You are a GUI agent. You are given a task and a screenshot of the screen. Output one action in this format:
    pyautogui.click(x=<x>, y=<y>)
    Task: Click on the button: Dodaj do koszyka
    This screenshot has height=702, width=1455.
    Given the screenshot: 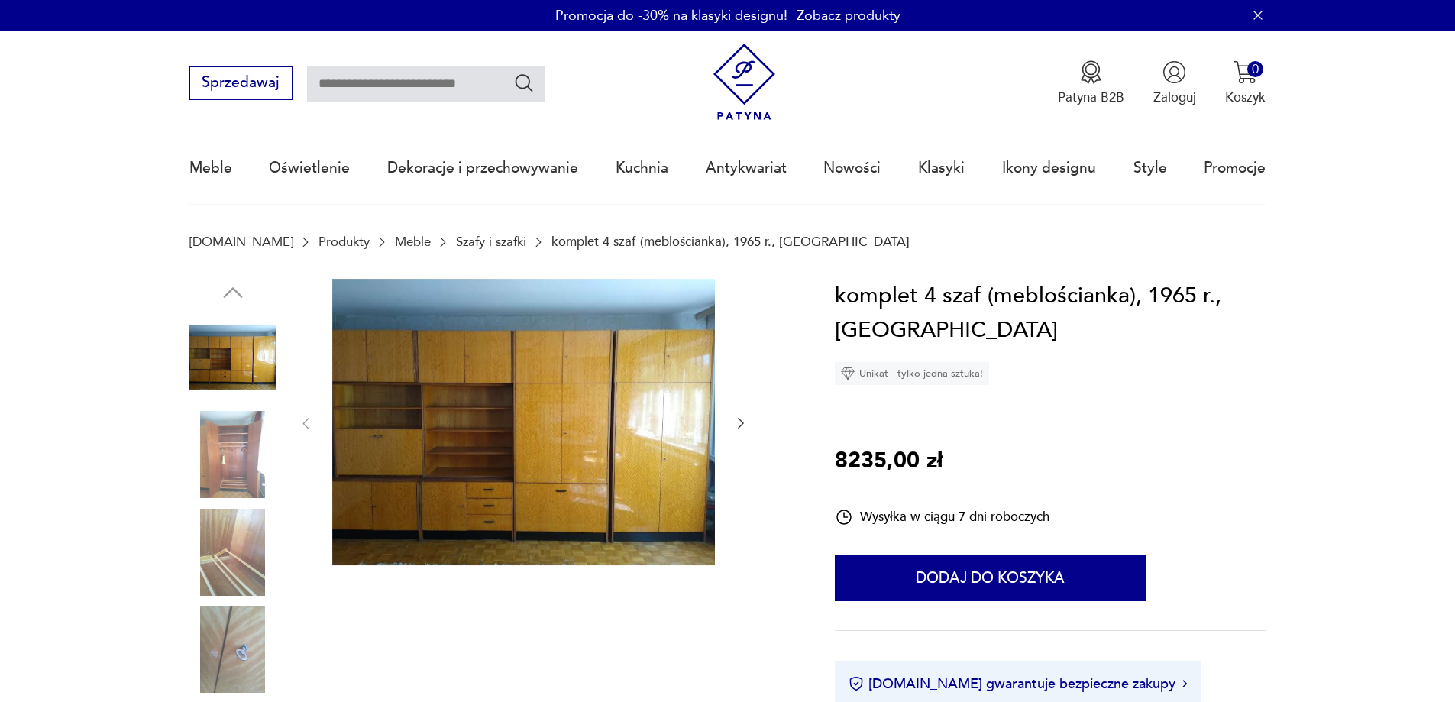 What is the action you would take?
    pyautogui.click(x=990, y=578)
    